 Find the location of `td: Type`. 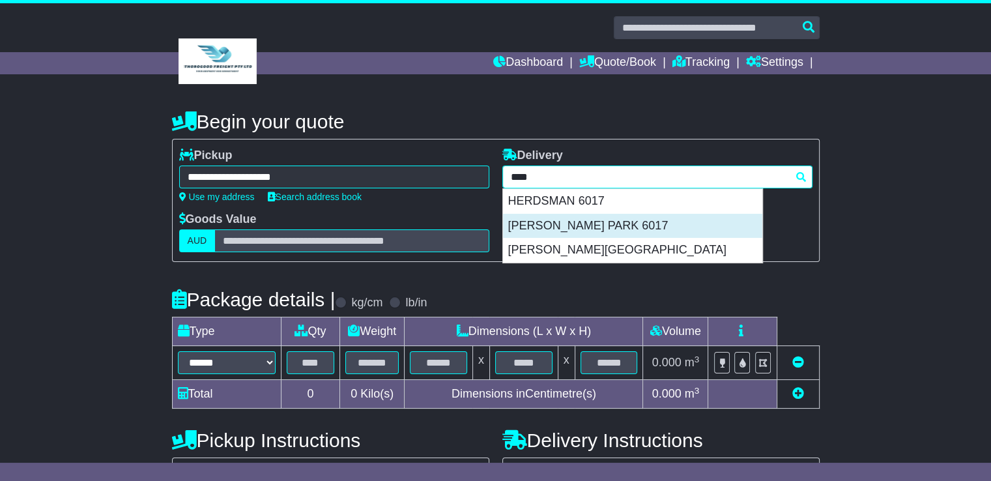

td: Type is located at coordinates (226, 331).